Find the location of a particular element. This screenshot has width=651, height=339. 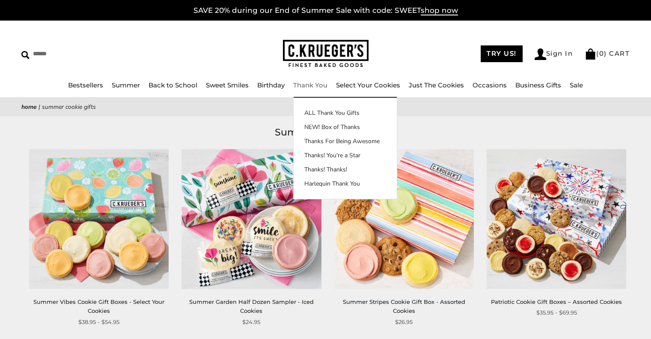

img: Account is located at coordinates (540, 54).